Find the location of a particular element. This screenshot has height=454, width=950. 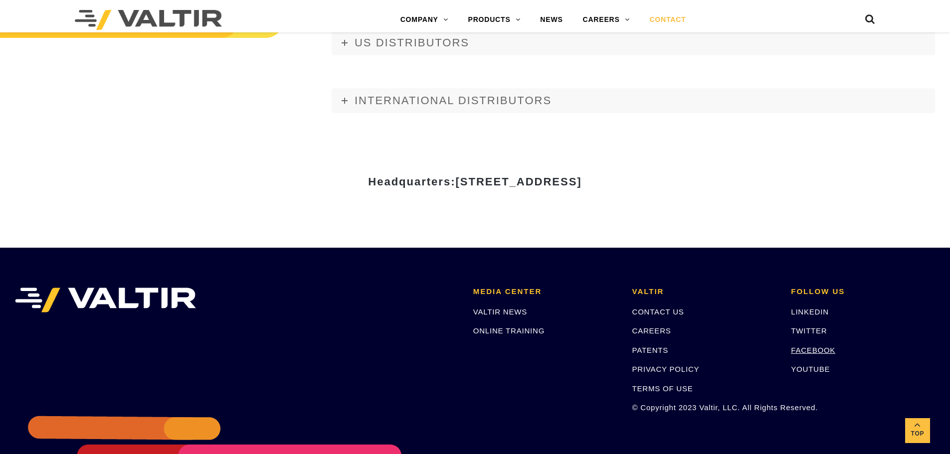

span: US DISTRIBUTORS is located at coordinates (412, 42).